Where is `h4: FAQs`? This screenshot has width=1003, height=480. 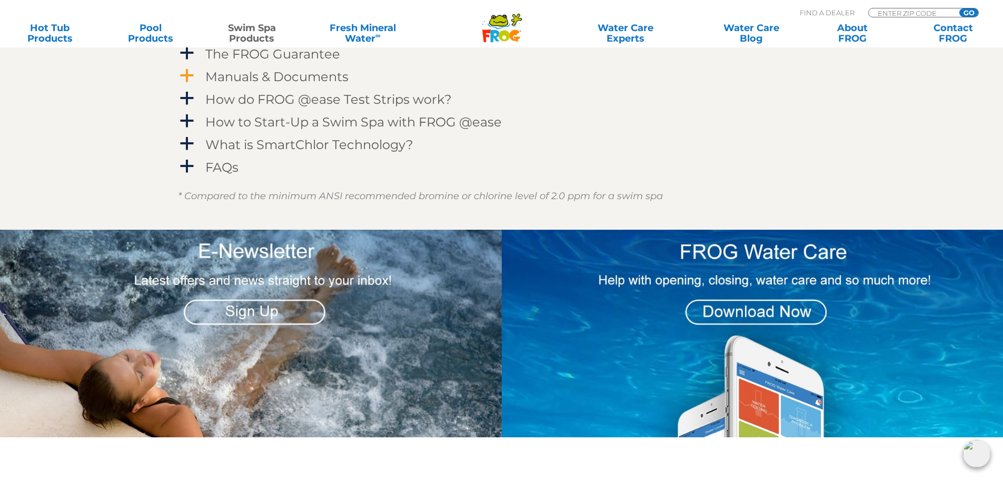
h4: FAQs is located at coordinates (222, 167).